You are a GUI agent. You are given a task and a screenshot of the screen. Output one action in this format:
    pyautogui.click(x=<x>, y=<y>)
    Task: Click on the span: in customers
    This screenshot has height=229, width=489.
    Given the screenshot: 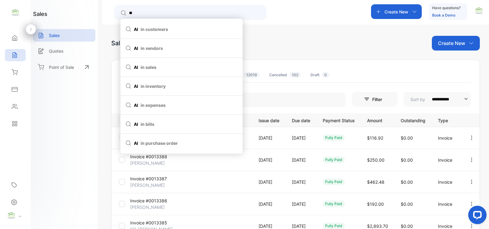 What is the action you would take?
    pyautogui.click(x=154, y=29)
    